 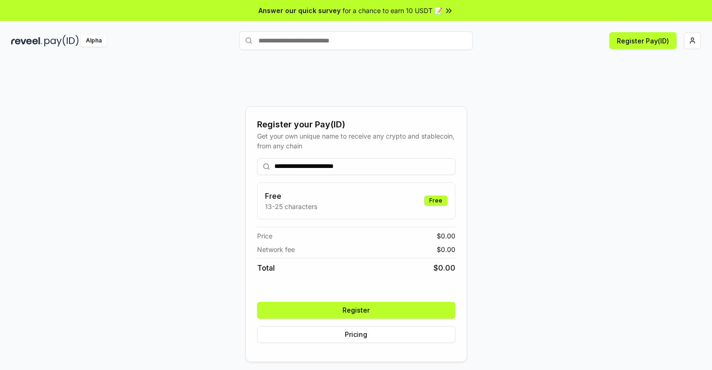 What do you see at coordinates (356, 141) in the screenshot?
I see `div: Get your own unique name to receive any crypto and stablecoin, from any chain` at bounding box center [356, 141].